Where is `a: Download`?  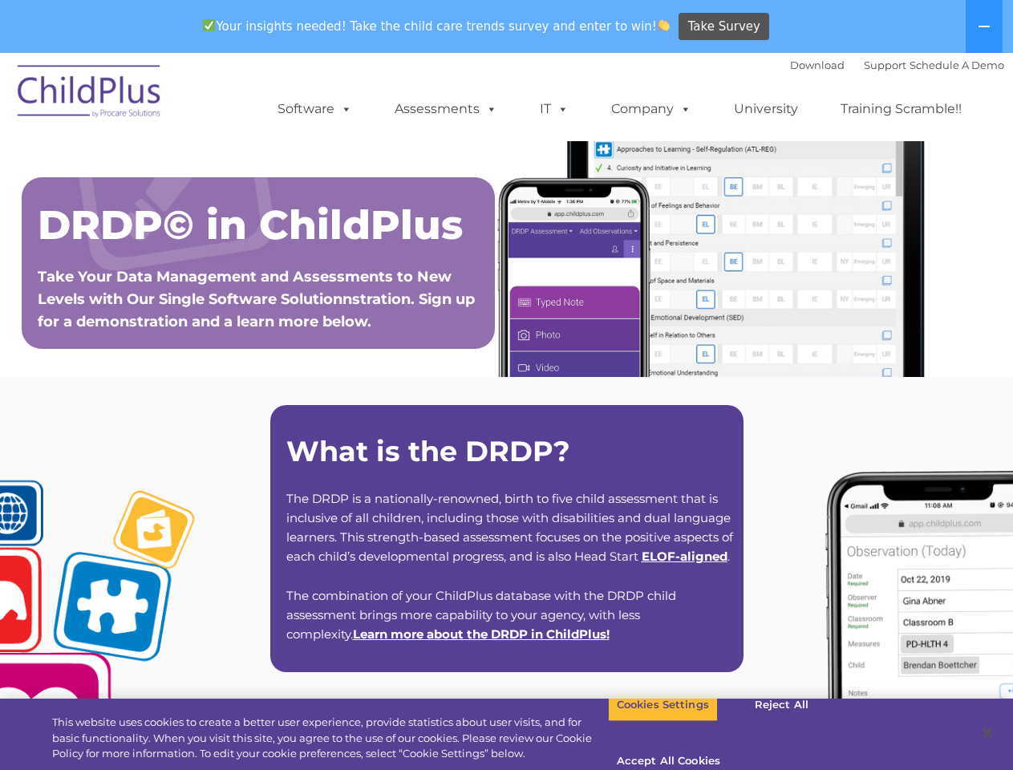
a: Download is located at coordinates (817, 65).